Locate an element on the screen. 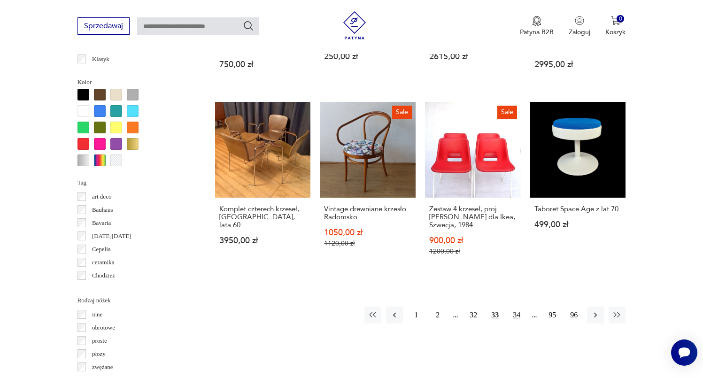  p: ceramika is located at coordinates (103, 262).